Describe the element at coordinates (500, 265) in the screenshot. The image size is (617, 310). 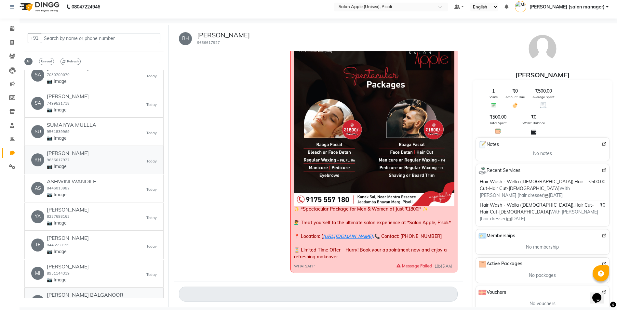
I see `span: Active Packages` at that location.